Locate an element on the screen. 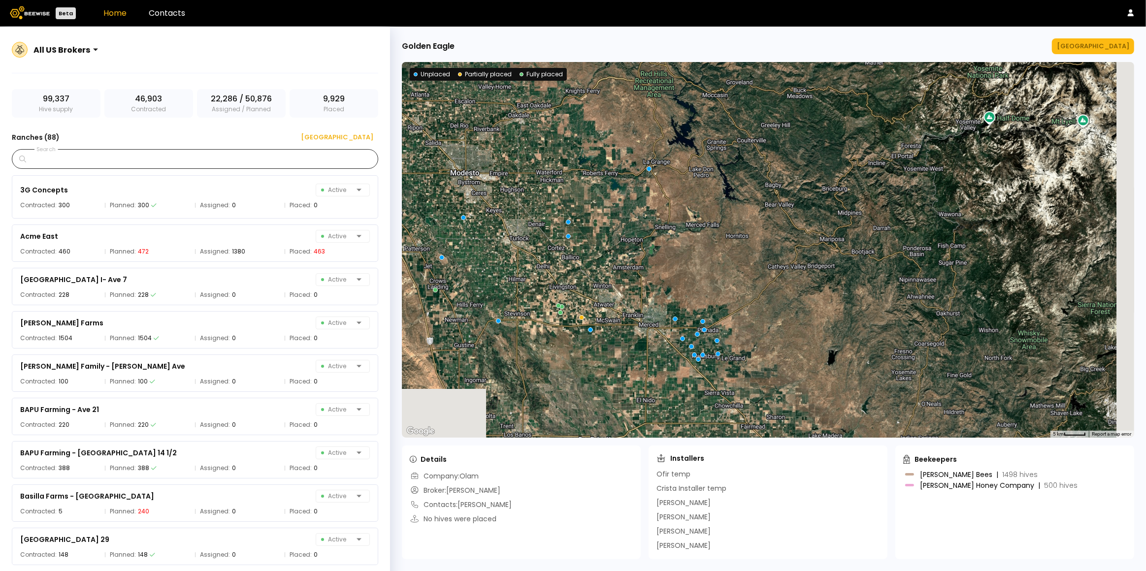  div: Unplaced is located at coordinates (432, 74).